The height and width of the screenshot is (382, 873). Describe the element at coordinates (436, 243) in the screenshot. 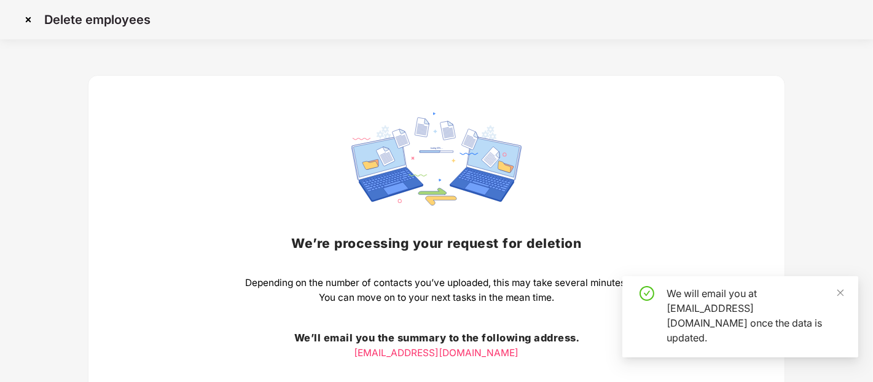

I see `h2: We’re processing your request for deletion` at that location.